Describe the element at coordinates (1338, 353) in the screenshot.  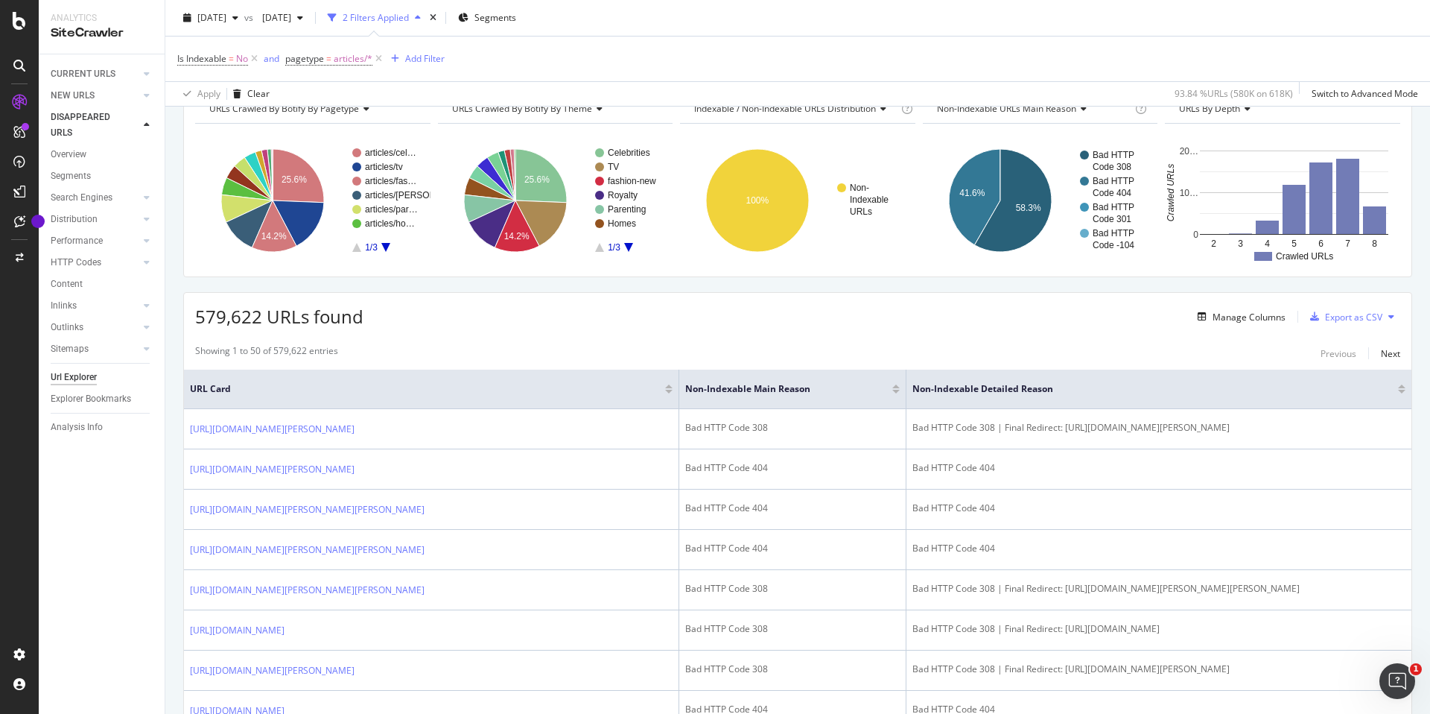
I see `button: Previous` at that location.